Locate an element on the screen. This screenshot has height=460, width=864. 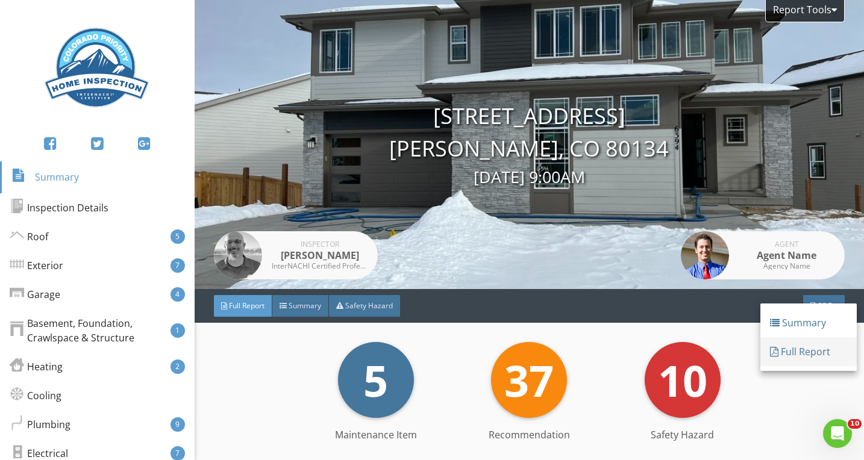
div: 7 is located at coordinates (178, 266).